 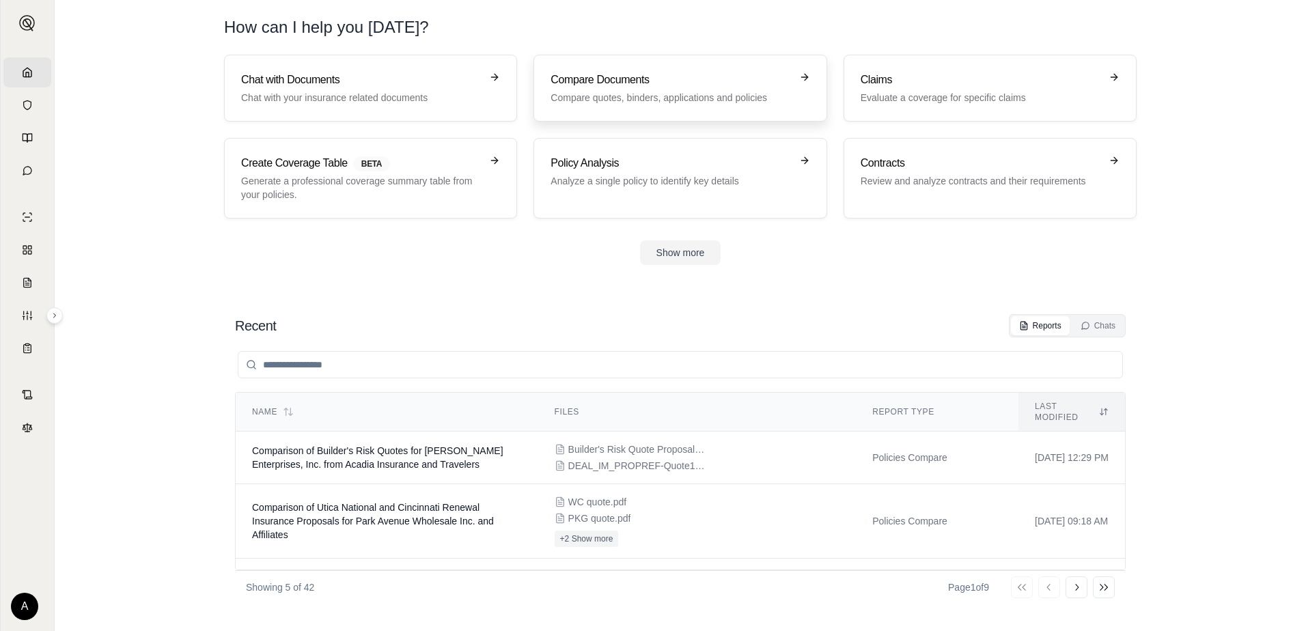 I want to click on div: Last modified, so click(x=1072, y=412).